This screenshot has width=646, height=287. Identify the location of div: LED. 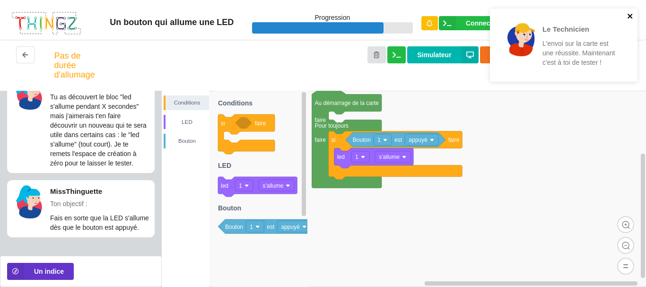
(187, 122).